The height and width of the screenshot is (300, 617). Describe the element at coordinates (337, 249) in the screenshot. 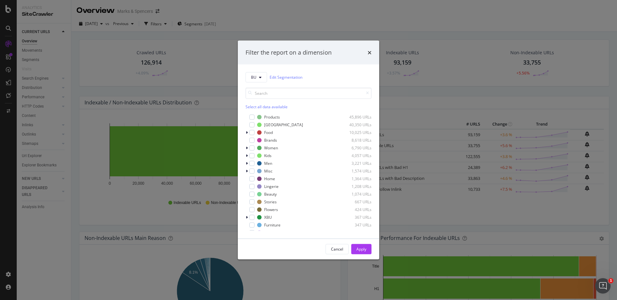

I see `button: Cancel` at that location.